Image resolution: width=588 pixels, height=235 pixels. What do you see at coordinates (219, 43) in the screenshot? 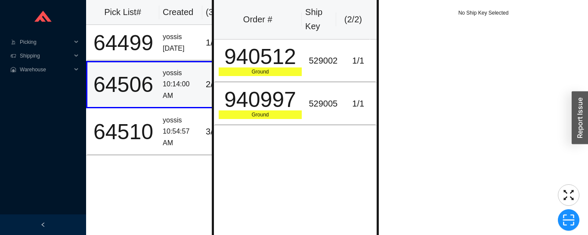
I see `div: 1 / 45` at bounding box center [219, 43].